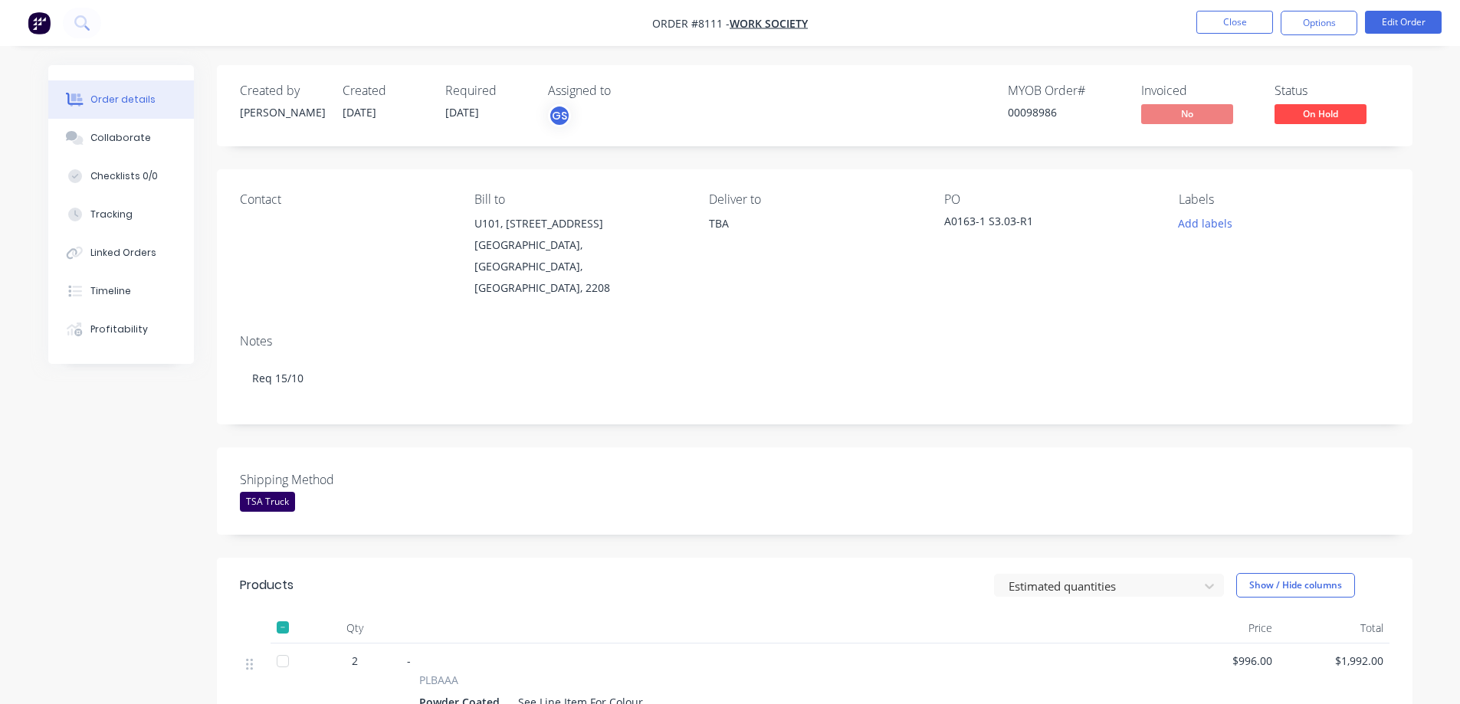 The height and width of the screenshot is (704, 1460). Describe the element at coordinates (1284, 199) in the screenshot. I see `div: Labels` at that location.